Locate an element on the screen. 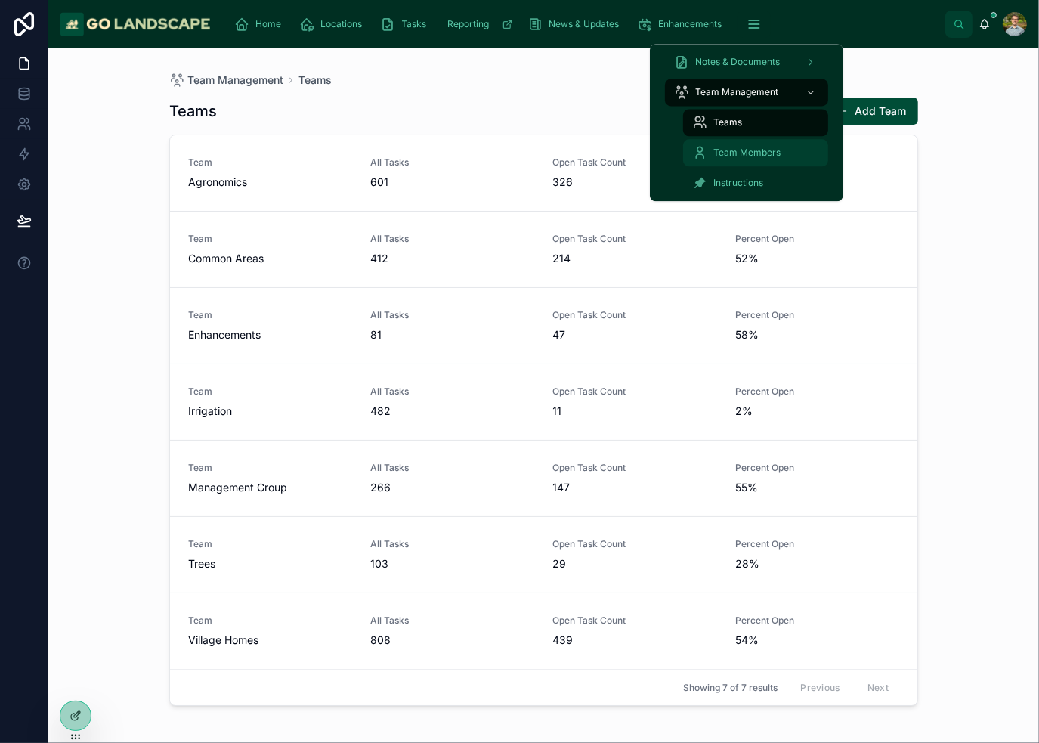  span: Home is located at coordinates (269, 24).